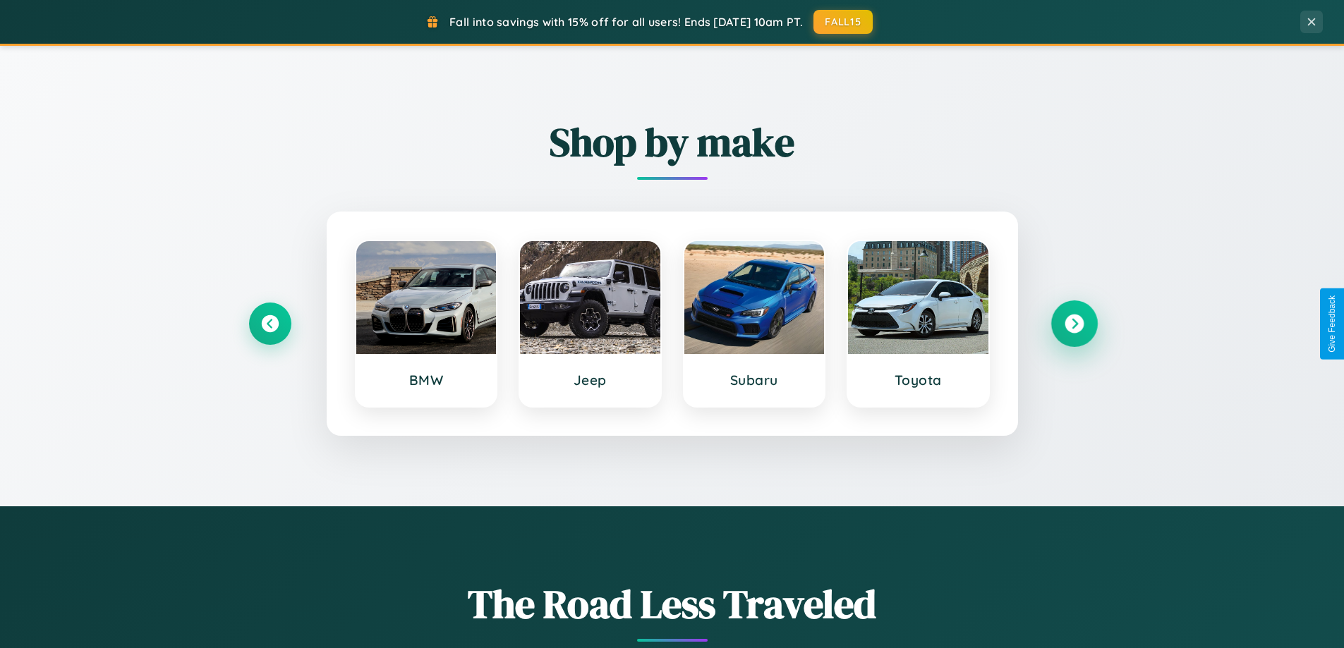  What do you see at coordinates (426, 380) in the screenshot?
I see `h3: BMW` at bounding box center [426, 380].